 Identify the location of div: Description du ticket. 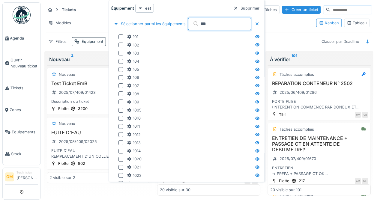
(98, 101).